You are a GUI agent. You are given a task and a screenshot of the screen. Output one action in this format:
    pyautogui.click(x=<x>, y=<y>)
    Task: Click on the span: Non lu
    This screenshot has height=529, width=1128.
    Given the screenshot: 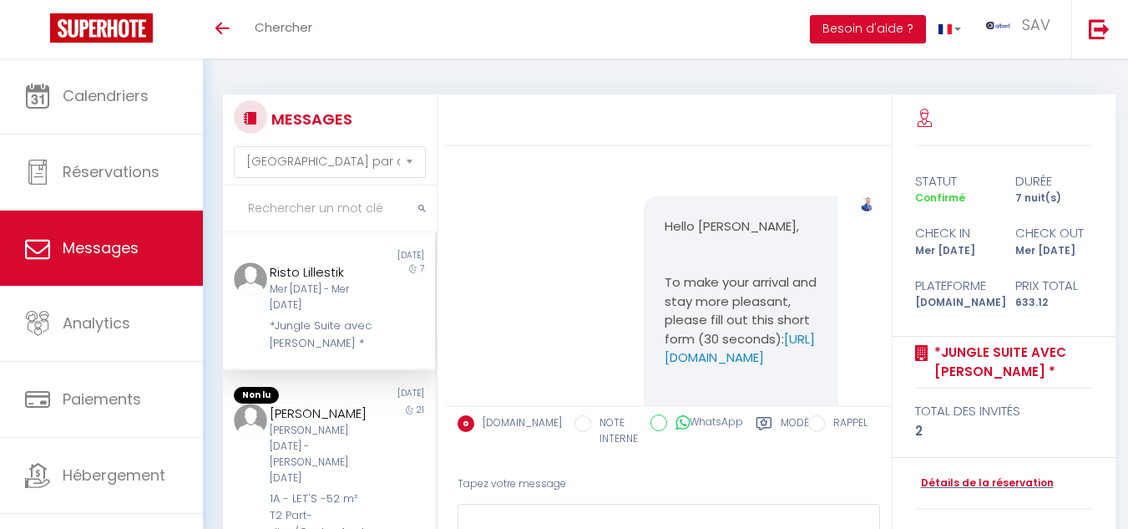 What is the action you would take?
    pyautogui.click(x=256, y=395)
    